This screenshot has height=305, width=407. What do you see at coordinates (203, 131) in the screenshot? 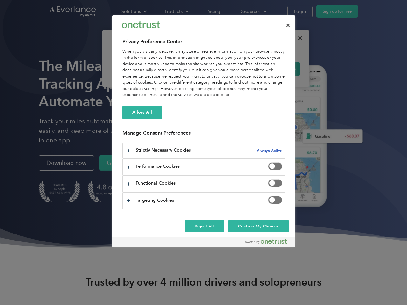
I see `div: Privacy Preference Center` at bounding box center [203, 131].